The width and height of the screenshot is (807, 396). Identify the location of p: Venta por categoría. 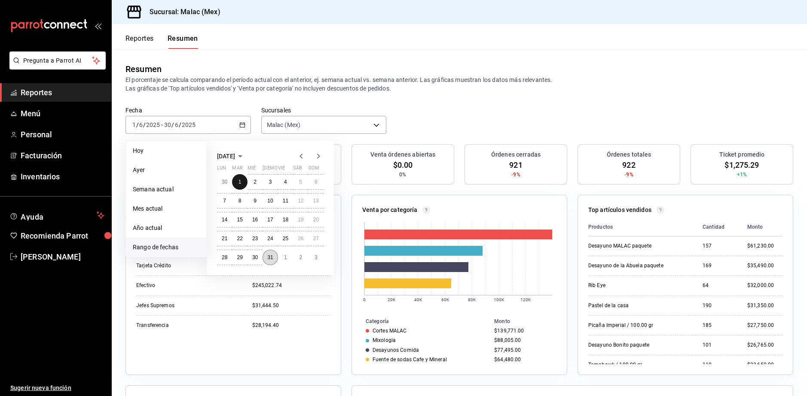
(390, 210).